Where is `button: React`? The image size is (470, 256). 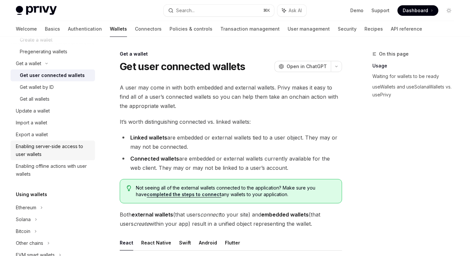 button: React is located at coordinates (126, 243).